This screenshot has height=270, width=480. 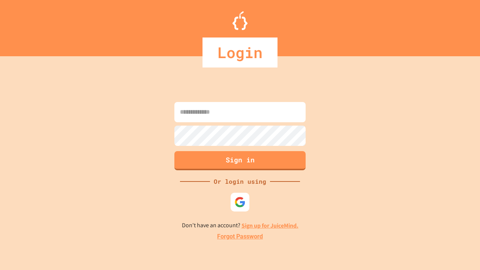 I want to click on a: Sign up for JuiceMind., so click(x=270, y=225).